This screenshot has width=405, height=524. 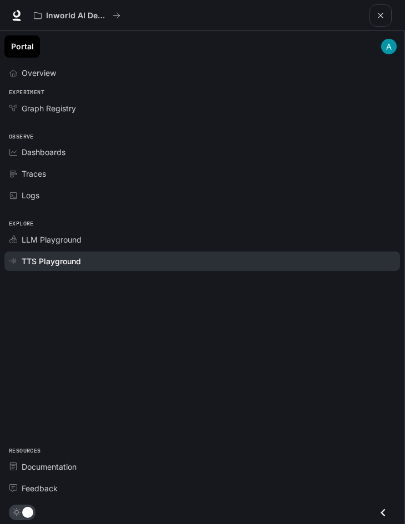 I want to click on p: Inworld AI Demos, so click(x=77, y=16).